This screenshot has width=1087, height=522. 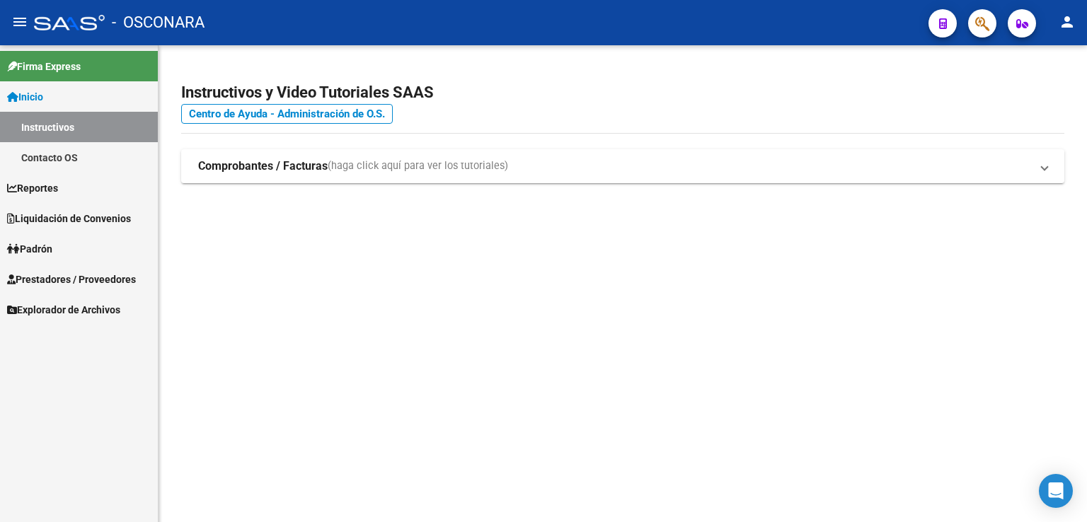 I want to click on a: Centro de Ayuda - Administración de O.S., so click(x=287, y=114).